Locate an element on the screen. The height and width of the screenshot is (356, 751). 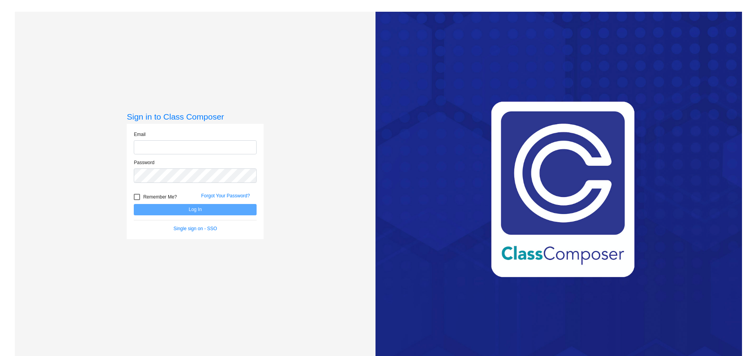
button: Log In is located at coordinates (195, 210).